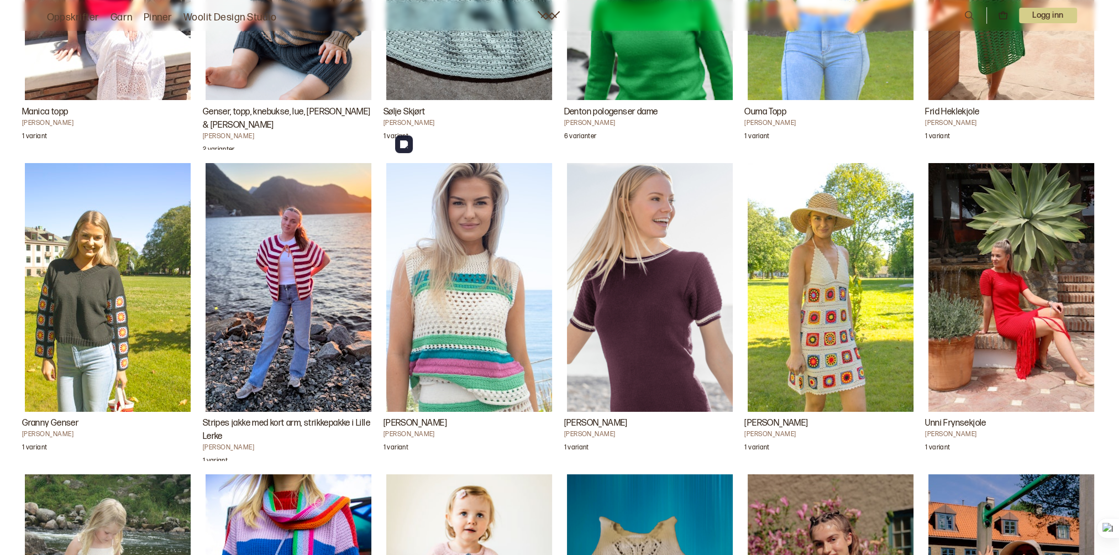  I want to click on a: Woolit, so click(549, 15).